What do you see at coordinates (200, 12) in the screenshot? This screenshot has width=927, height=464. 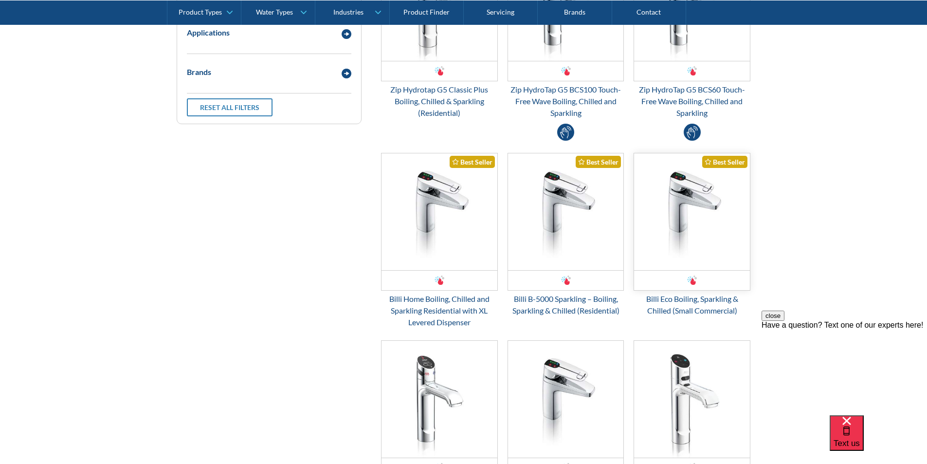 I see `div: Product Types` at bounding box center [200, 12].